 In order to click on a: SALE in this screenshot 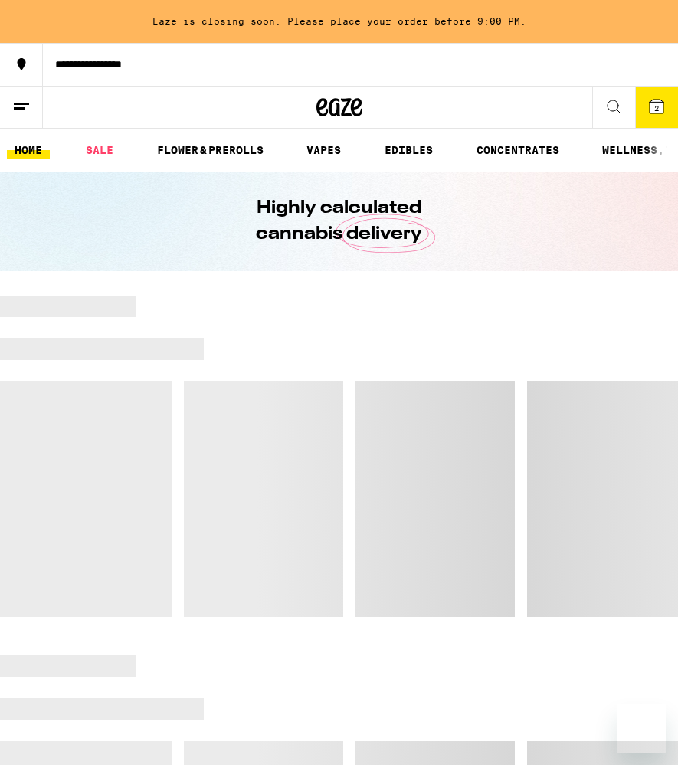, I will do `click(100, 150)`.